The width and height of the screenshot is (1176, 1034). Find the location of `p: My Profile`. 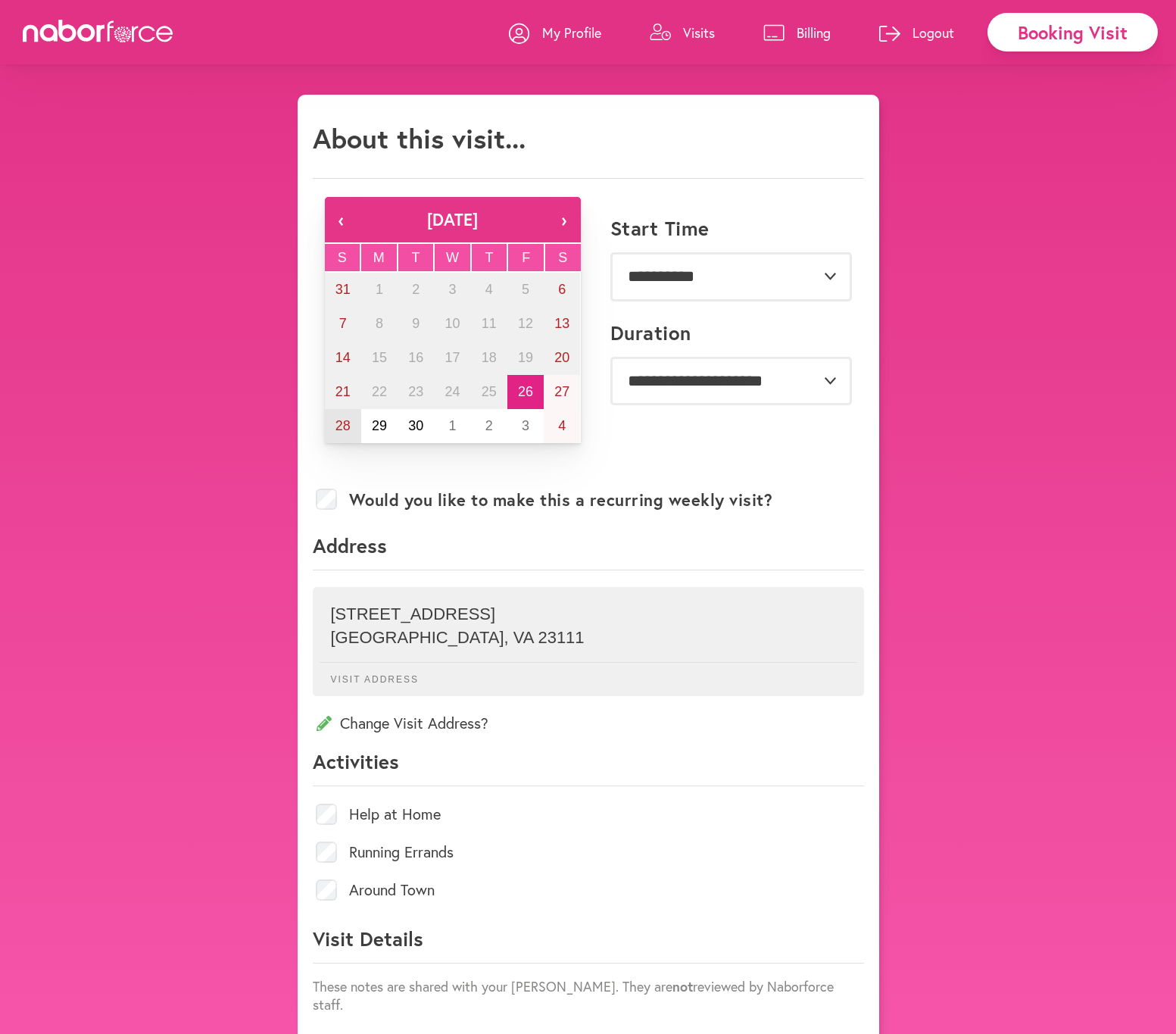

p: My Profile is located at coordinates (571, 32).